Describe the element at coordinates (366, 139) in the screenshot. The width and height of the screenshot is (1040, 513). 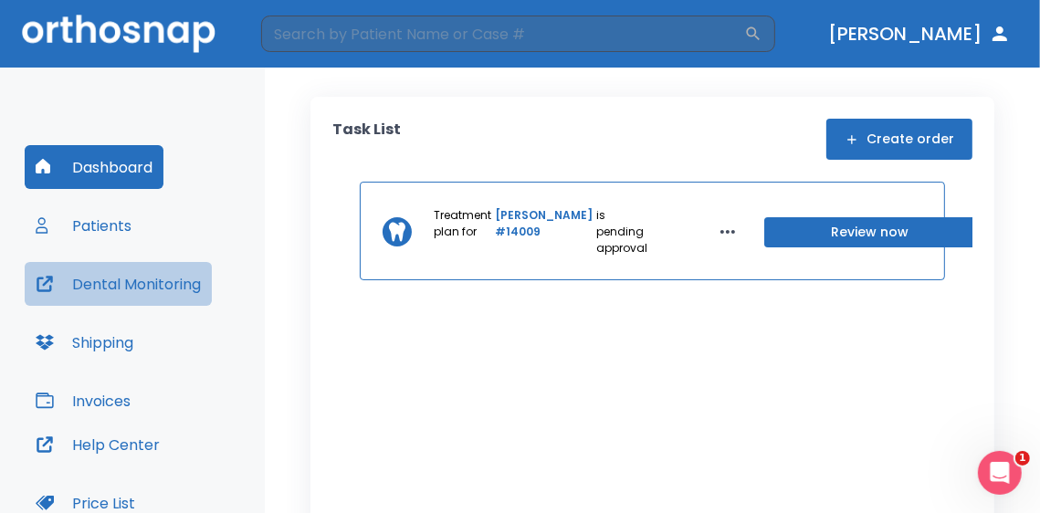
I see `p: Task List` at that location.